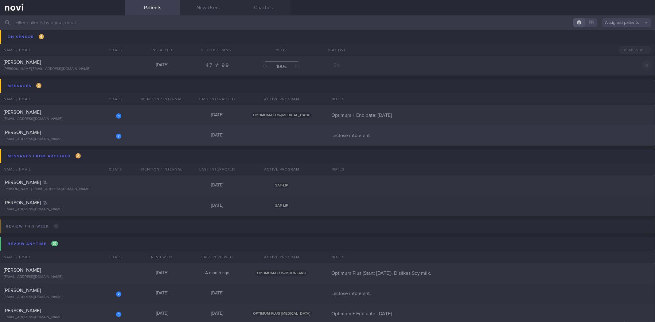 This screenshot has height=322, width=655. I want to click on span: 3.9, so click(209, 45).